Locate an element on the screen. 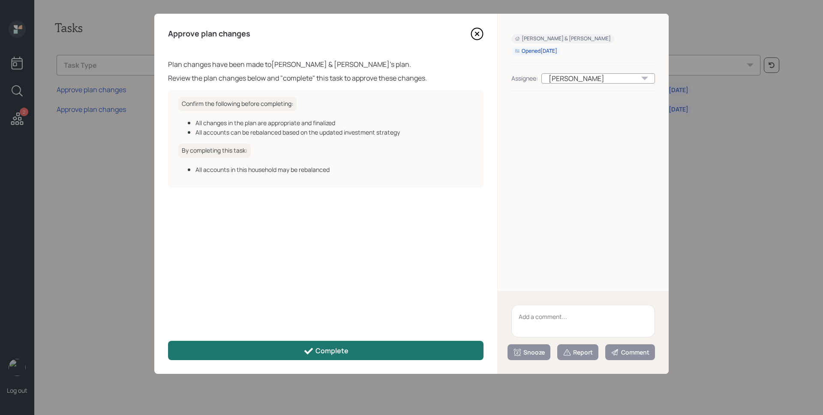 Image resolution: width=823 pixels, height=415 pixels. button: Snooze is located at coordinates (529, 352).